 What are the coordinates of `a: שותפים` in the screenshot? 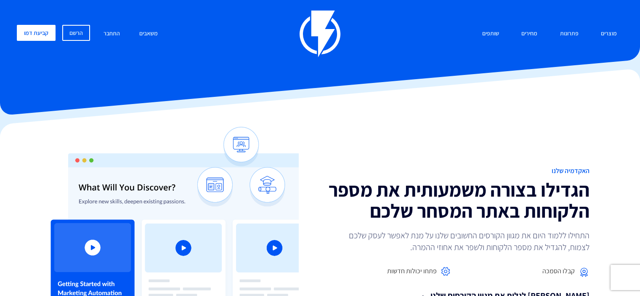 It's located at (491, 34).